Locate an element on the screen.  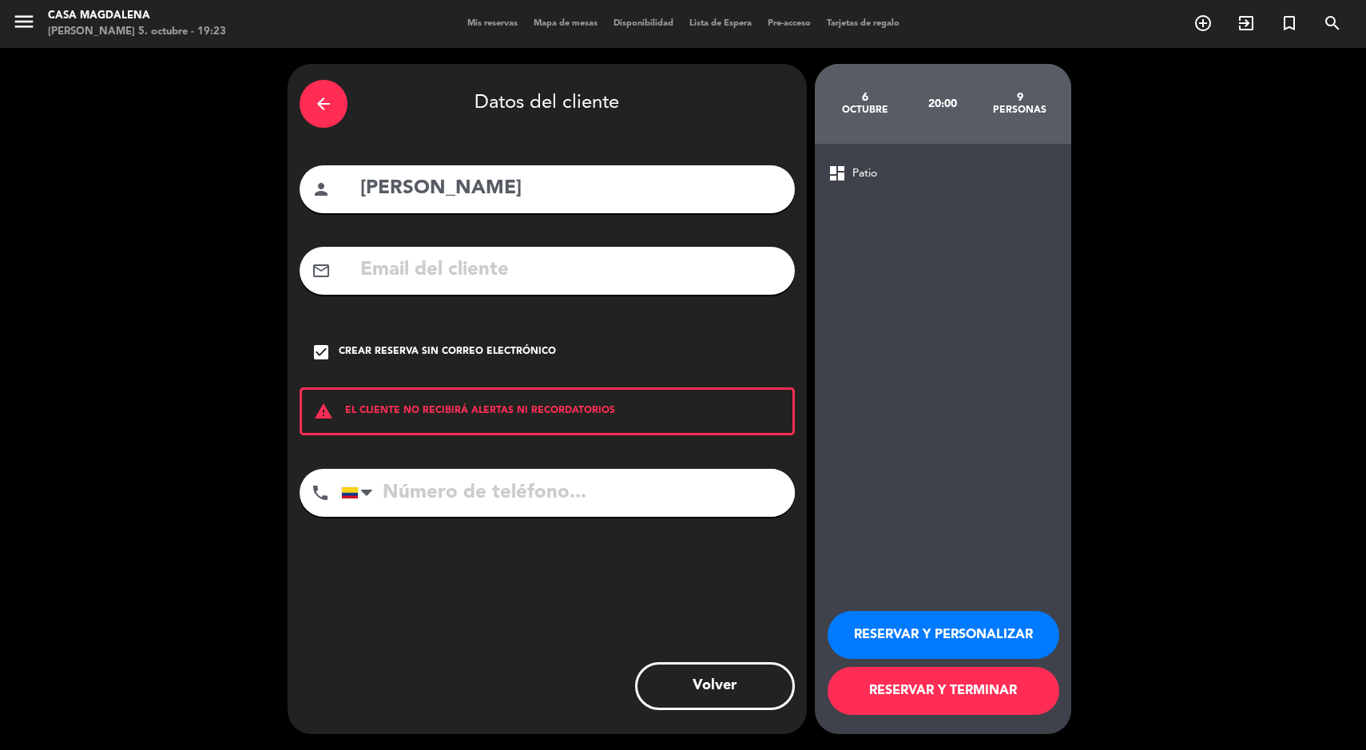
div: Casa Magdalena is located at coordinates (137, 16).